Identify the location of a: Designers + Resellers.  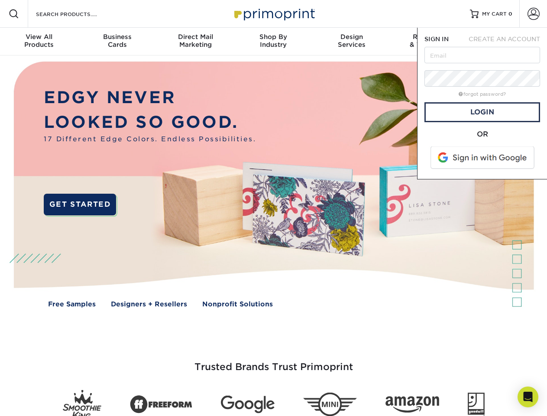
(149, 304).